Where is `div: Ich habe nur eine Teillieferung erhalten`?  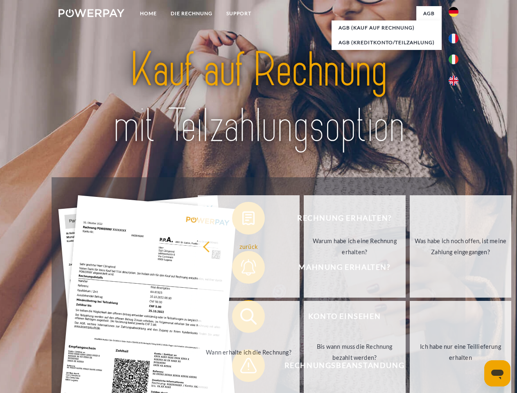
div: Ich habe nur eine Teillieferung erhalten is located at coordinates (460, 352).